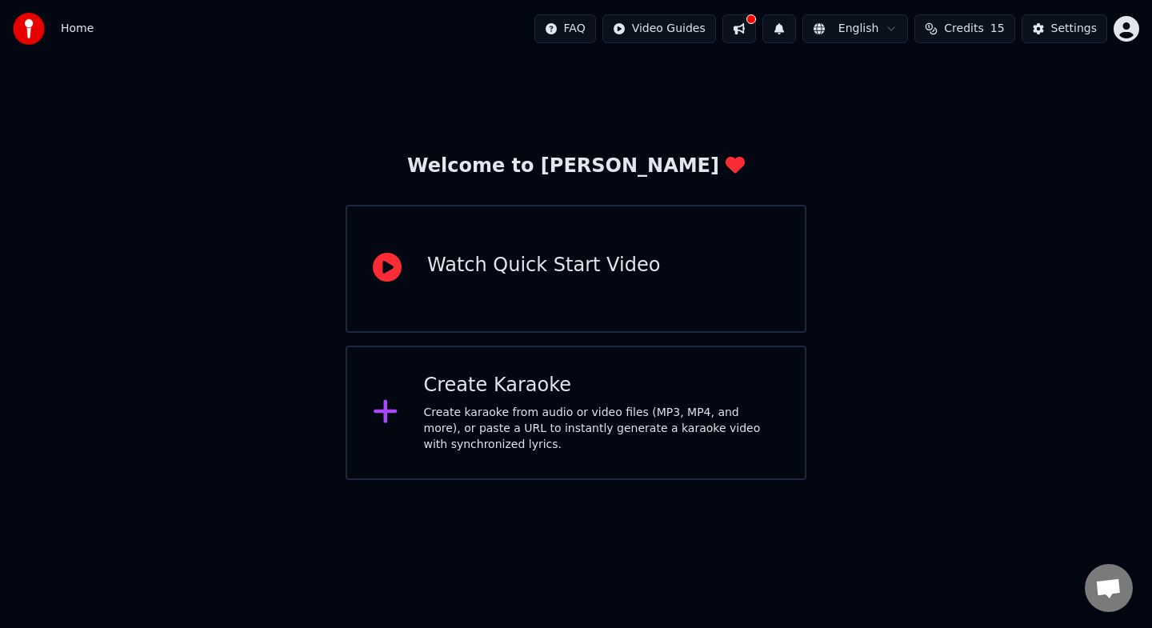  Describe the element at coordinates (964, 29) in the screenshot. I see `button: Credits15` at that location.